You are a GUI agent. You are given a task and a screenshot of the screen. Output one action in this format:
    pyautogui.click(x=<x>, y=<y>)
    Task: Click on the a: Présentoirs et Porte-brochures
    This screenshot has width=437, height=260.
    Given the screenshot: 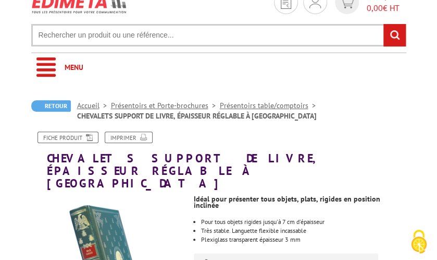 What is the action you would take?
    pyautogui.click(x=165, y=105)
    